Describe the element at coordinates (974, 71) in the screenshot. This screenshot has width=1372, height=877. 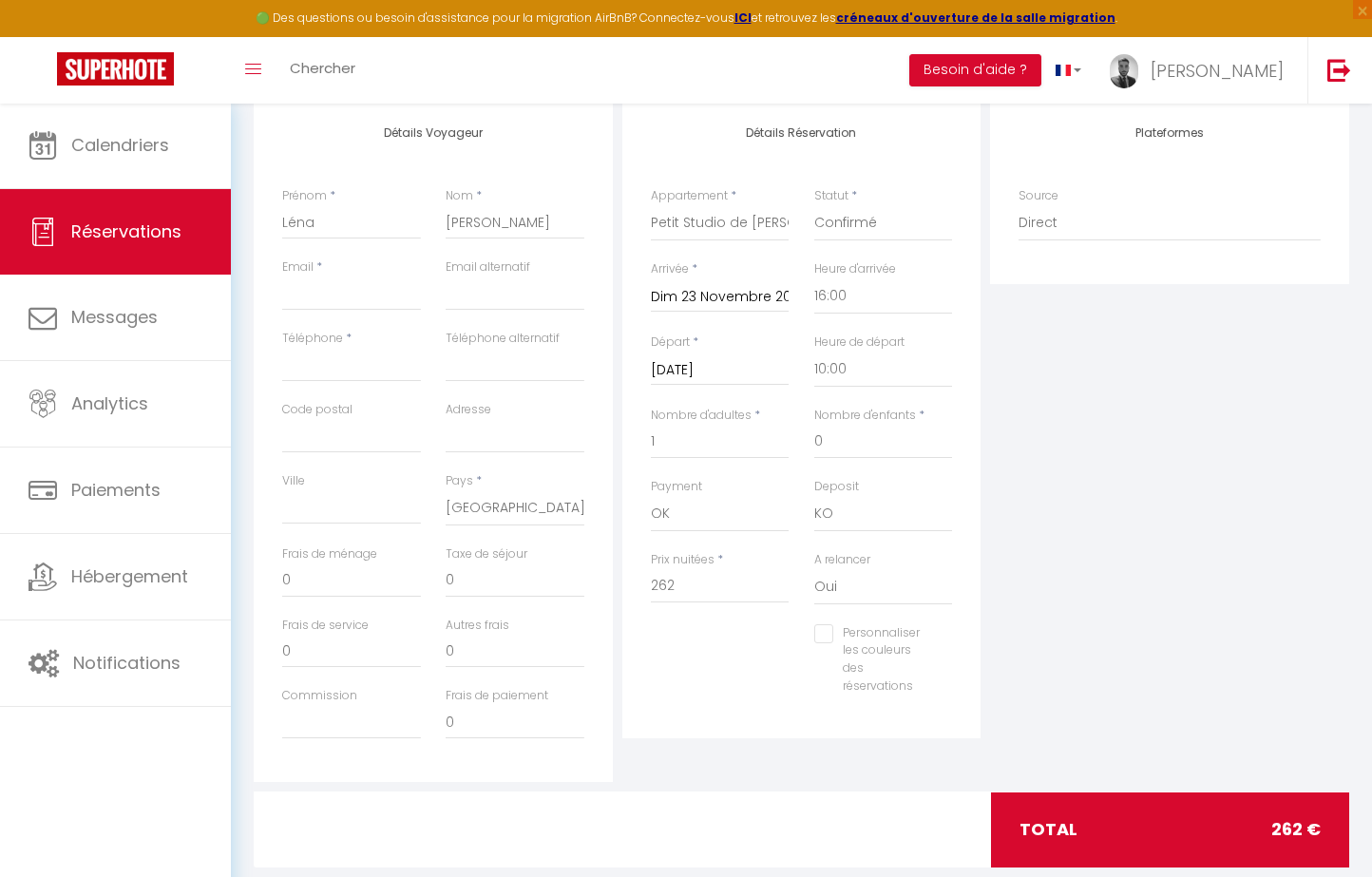
I see `button: Besoin d'aide ?` at that location.